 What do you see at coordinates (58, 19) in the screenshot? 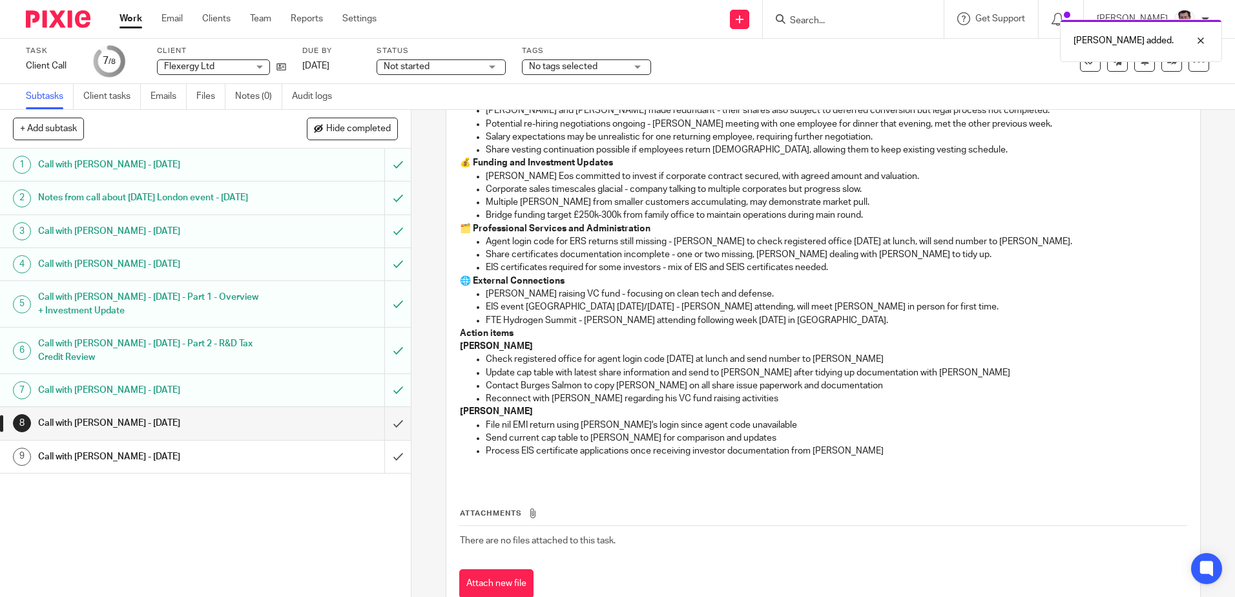
I see `img: Pixie` at bounding box center [58, 19].